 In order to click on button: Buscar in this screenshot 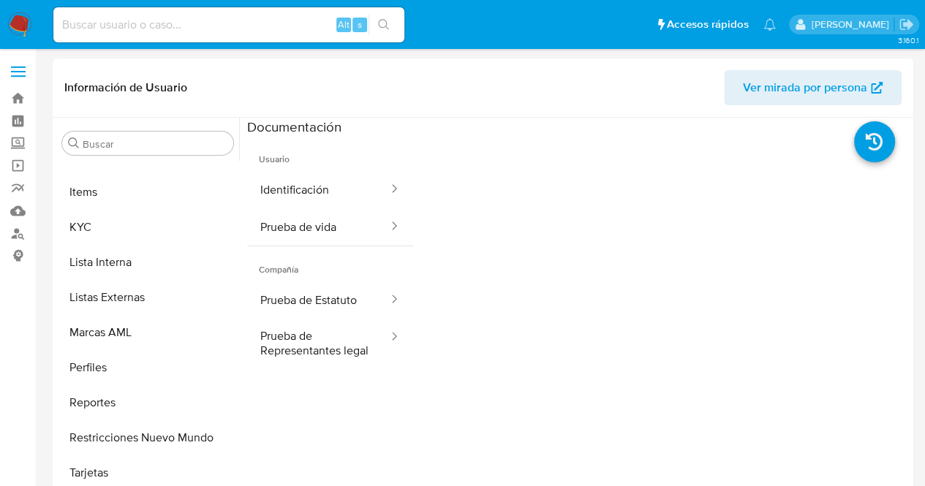, I will do `click(74, 143)`.